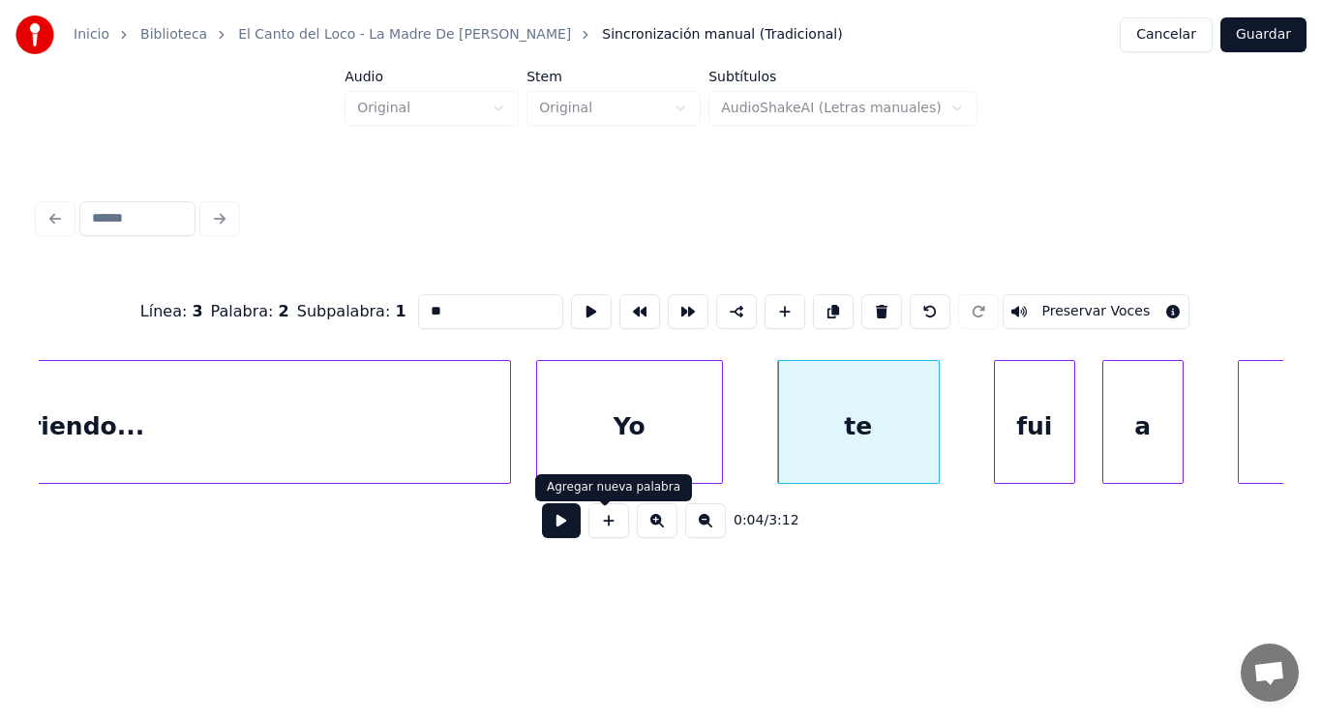 The width and height of the screenshot is (1322, 721). I want to click on button: Cancelar, so click(1166, 35).